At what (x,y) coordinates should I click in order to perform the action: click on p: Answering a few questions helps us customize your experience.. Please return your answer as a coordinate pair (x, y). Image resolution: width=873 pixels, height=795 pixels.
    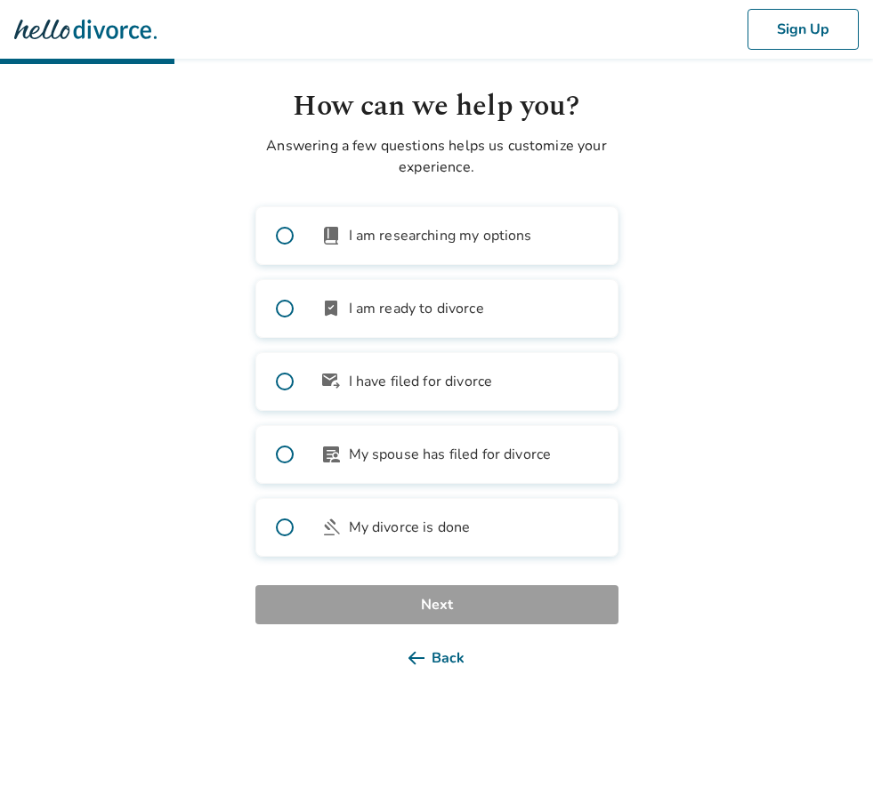
    Looking at the image, I should click on (437, 157).